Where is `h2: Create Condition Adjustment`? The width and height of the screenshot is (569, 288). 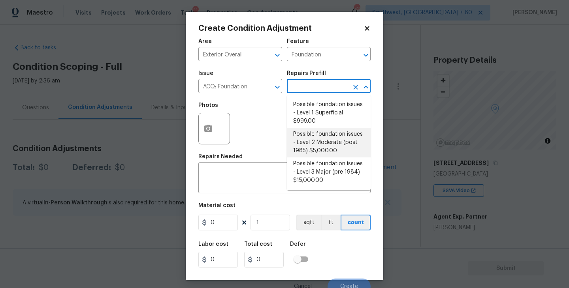
h2: Create Condition Adjustment is located at coordinates (281, 28).